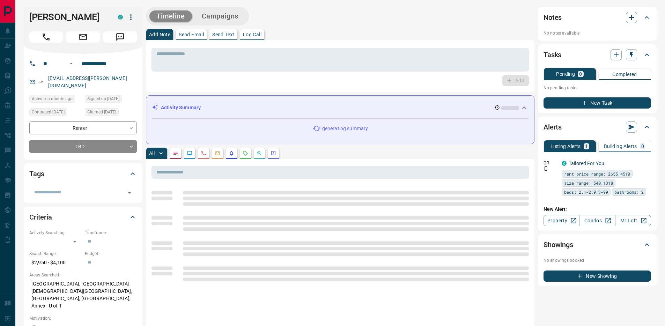  What do you see at coordinates (41, 82) in the screenshot?
I see `svg: Email Verified` at bounding box center [41, 82].